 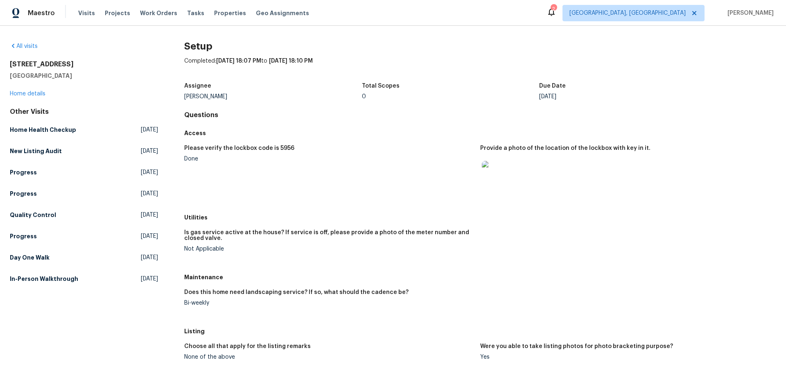 I want to click on h2: Setup, so click(x=480, y=46).